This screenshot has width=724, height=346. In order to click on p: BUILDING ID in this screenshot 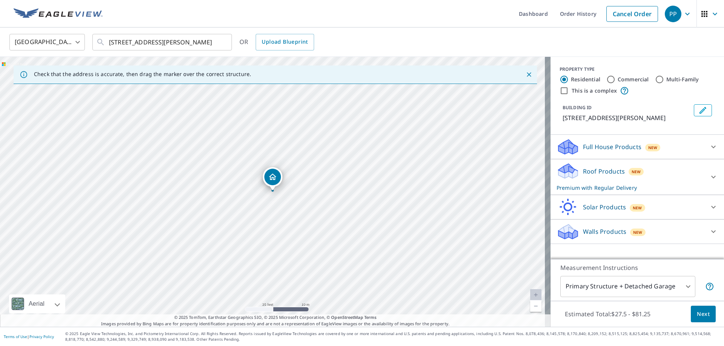, I will do `click(577, 107)`.